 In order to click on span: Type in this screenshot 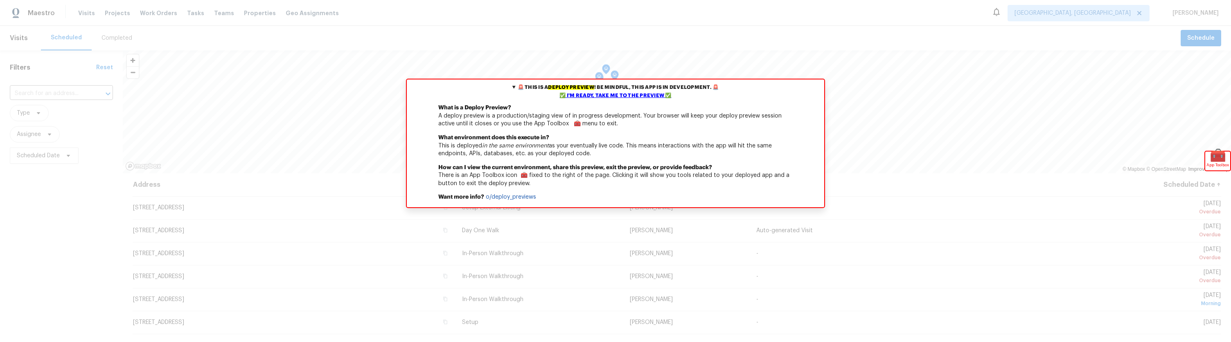, I will do `click(23, 113)`.